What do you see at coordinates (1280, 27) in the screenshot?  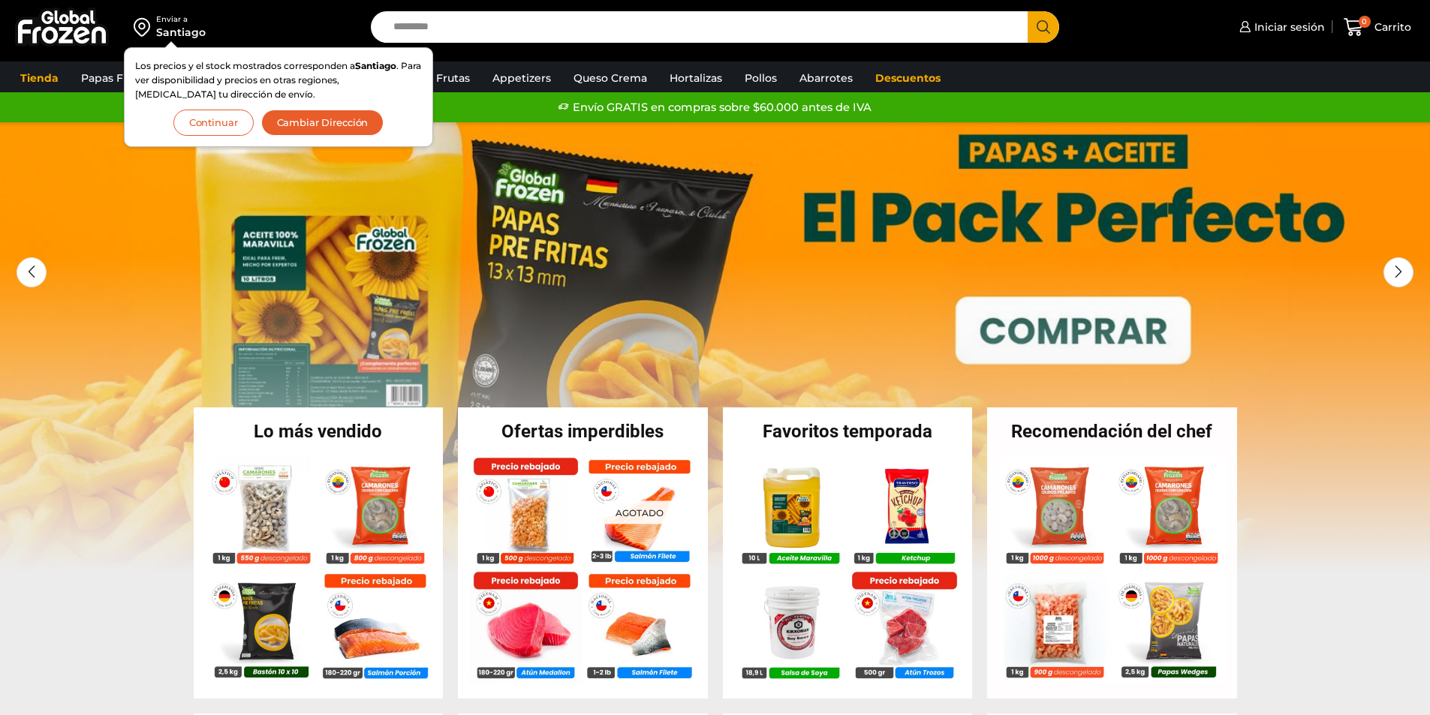 I see `a: Iniciar sesión` at bounding box center [1280, 27].